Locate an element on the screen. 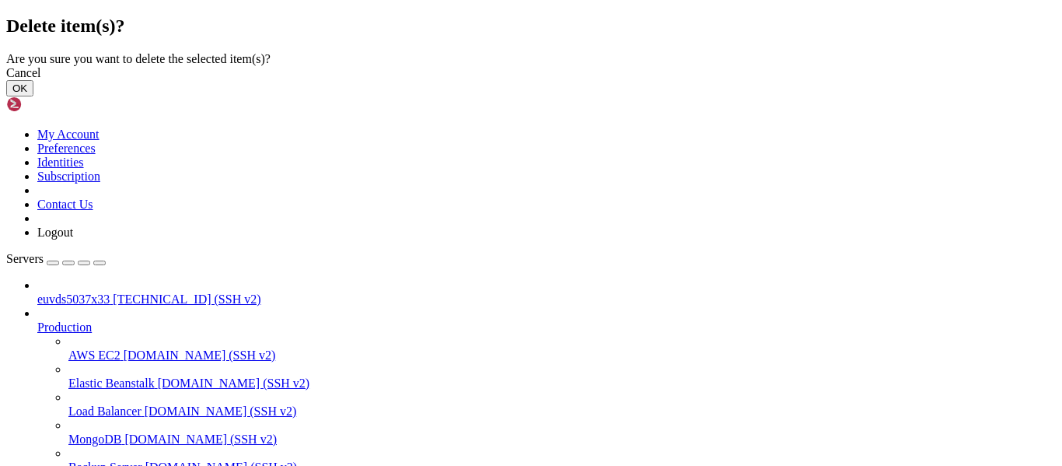 Image resolution: width=1062 pixels, height=466 pixels. a: Logout is located at coordinates (55, 232).